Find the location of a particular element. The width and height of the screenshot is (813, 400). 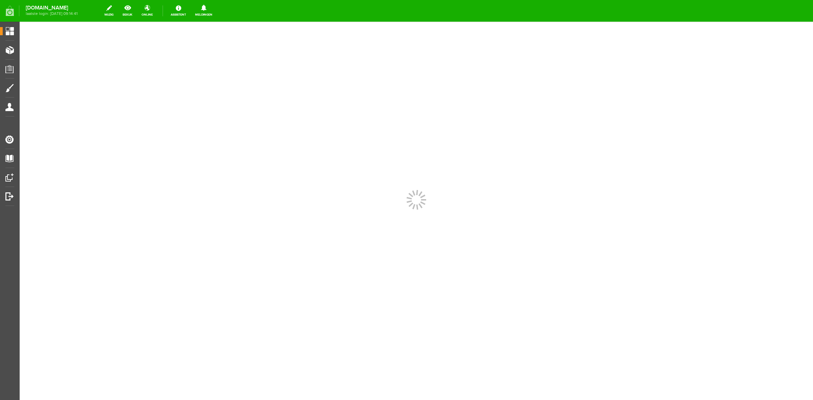

a: bekijk is located at coordinates (127, 11).